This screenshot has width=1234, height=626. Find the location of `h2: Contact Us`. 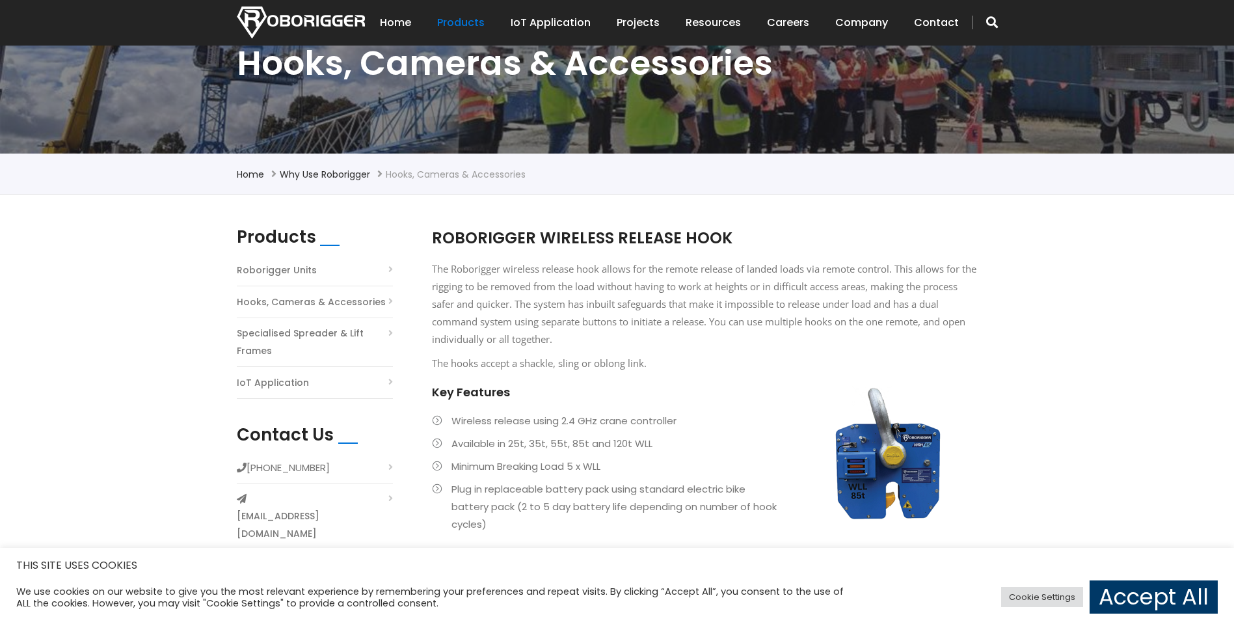

h2: Contact Us is located at coordinates (285, 435).